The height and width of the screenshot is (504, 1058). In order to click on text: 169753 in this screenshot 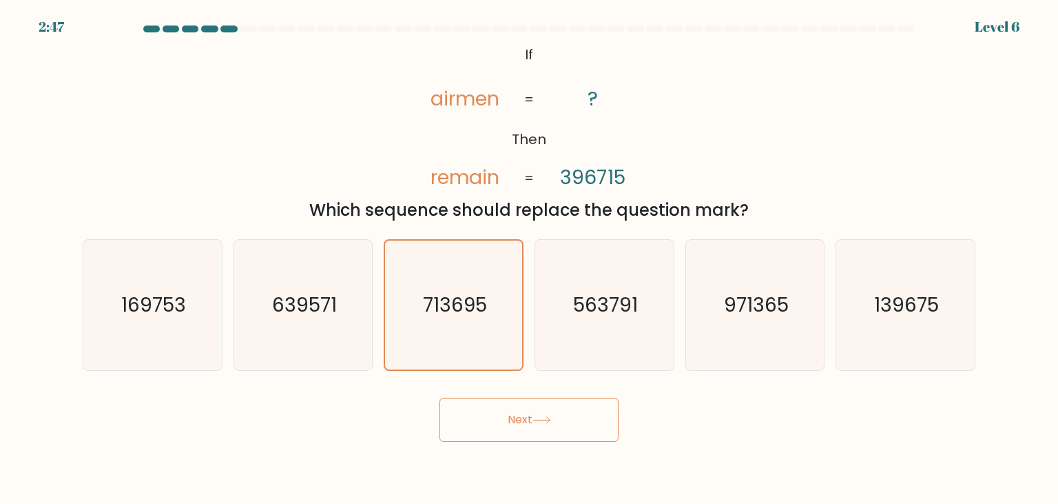, I will do `click(154, 304)`.